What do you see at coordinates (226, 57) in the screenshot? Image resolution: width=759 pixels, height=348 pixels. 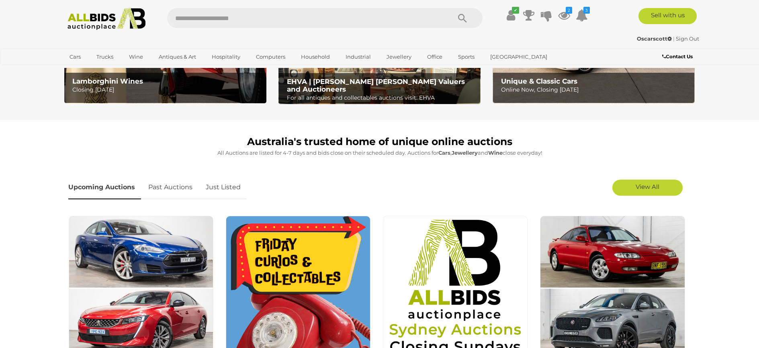 I see `a: Hospitality` at bounding box center [226, 57].